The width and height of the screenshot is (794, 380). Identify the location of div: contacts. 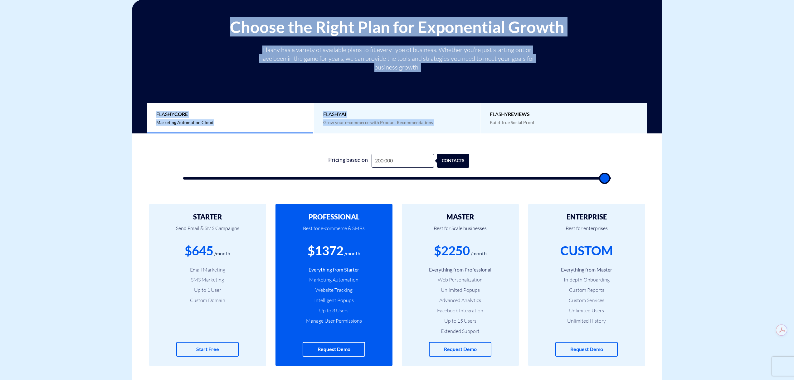
(462, 161).